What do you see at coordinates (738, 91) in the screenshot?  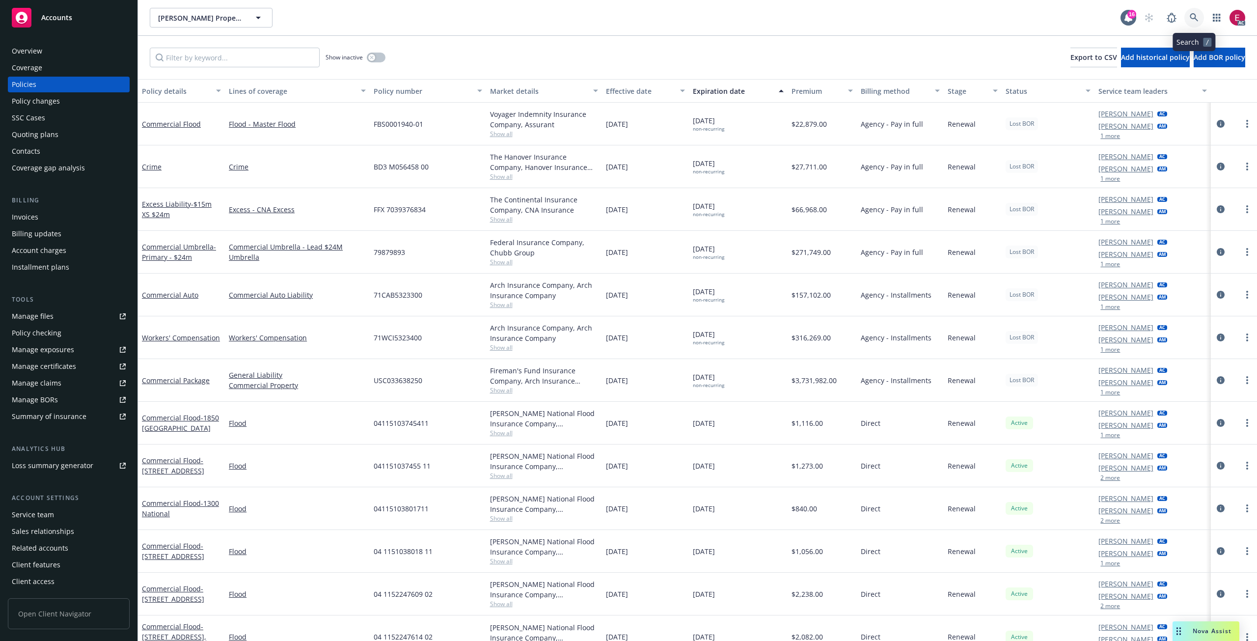 I see `button: Expiration date` at bounding box center [738, 91].